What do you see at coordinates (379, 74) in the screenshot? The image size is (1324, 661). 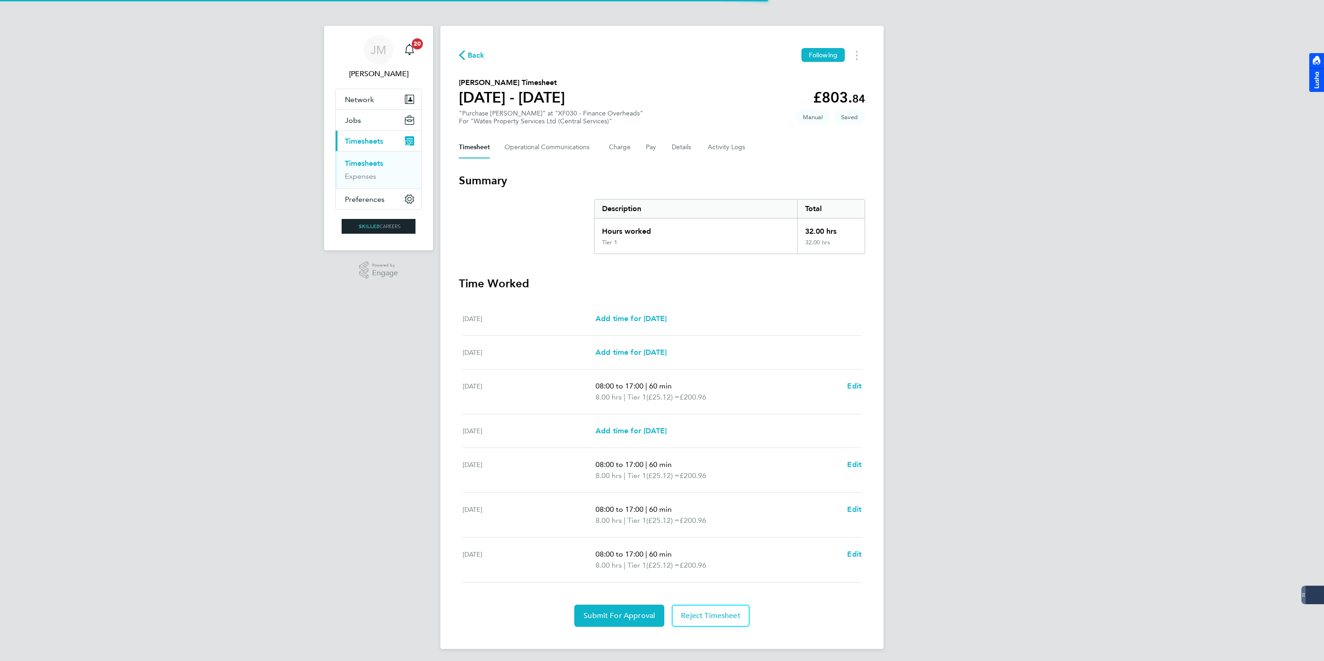 I see `span: Jack McMurray` at bounding box center [379, 74].